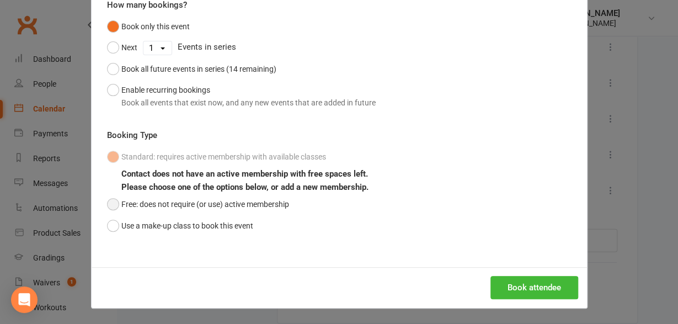 The image size is (678, 324). Describe the element at coordinates (248, 103) in the screenshot. I see `div: Book all events that exist now, and any new events that are added in future` at that location.